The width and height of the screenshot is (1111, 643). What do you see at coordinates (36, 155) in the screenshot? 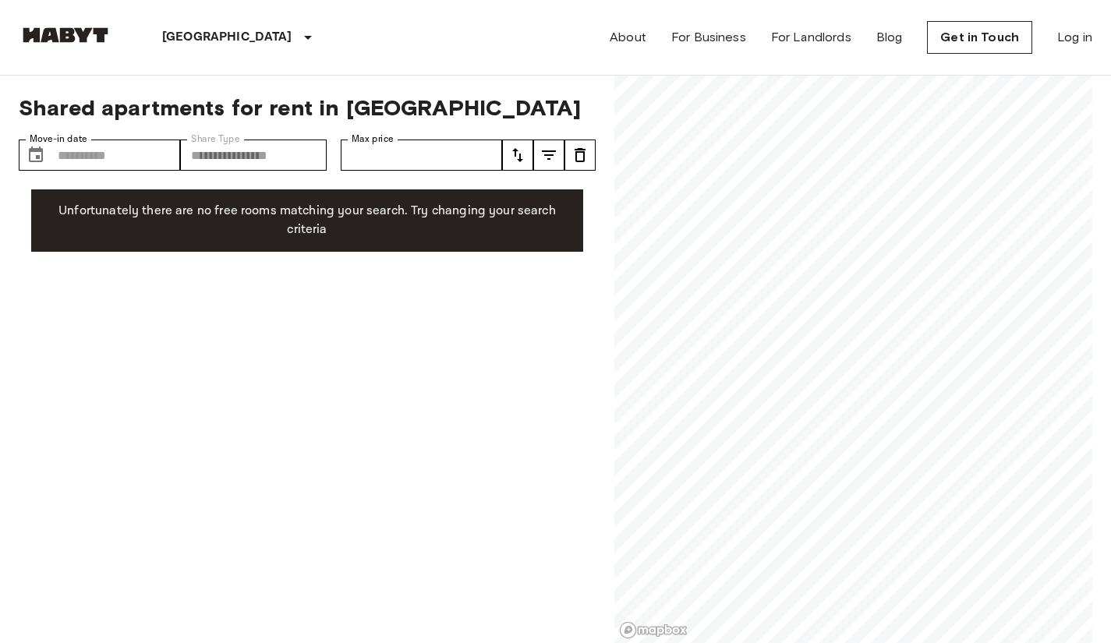
I see `button: Choose date` at bounding box center [36, 155].